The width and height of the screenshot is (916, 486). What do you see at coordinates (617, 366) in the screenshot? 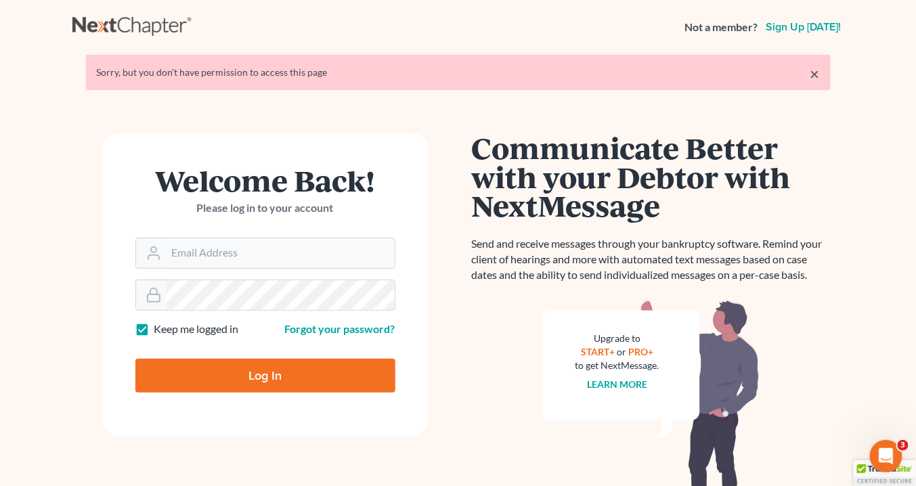
I see `div: to get NextMessage.` at bounding box center [617, 366].